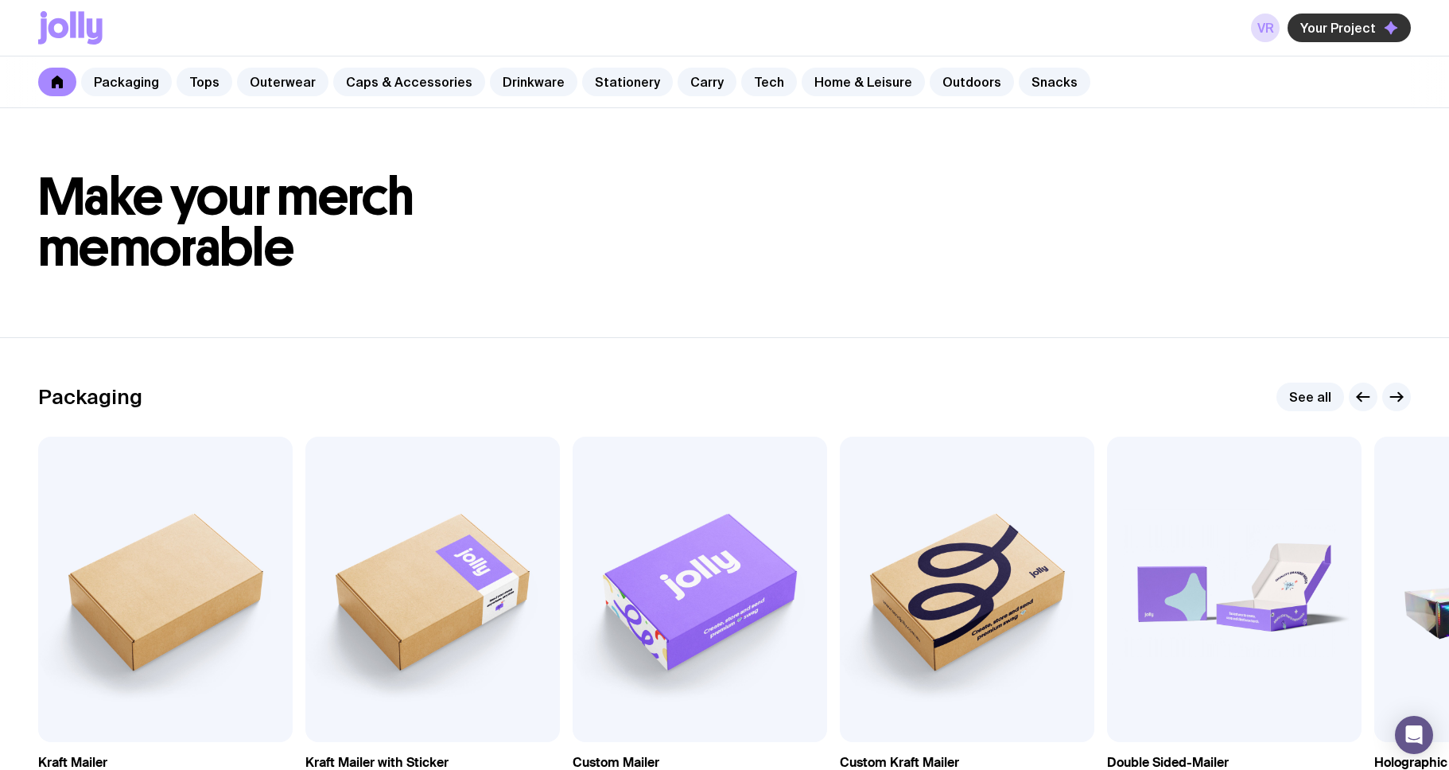 The height and width of the screenshot is (770, 1449). What do you see at coordinates (628, 82) in the screenshot?
I see `a: Stationery` at bounding box center [628, 82].